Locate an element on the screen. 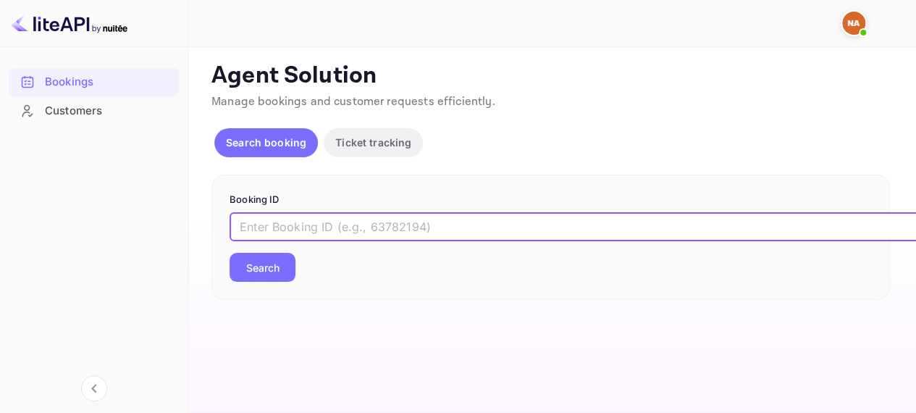 The image size is (916, 413). a: Customers is located at coordinates (93, 110).